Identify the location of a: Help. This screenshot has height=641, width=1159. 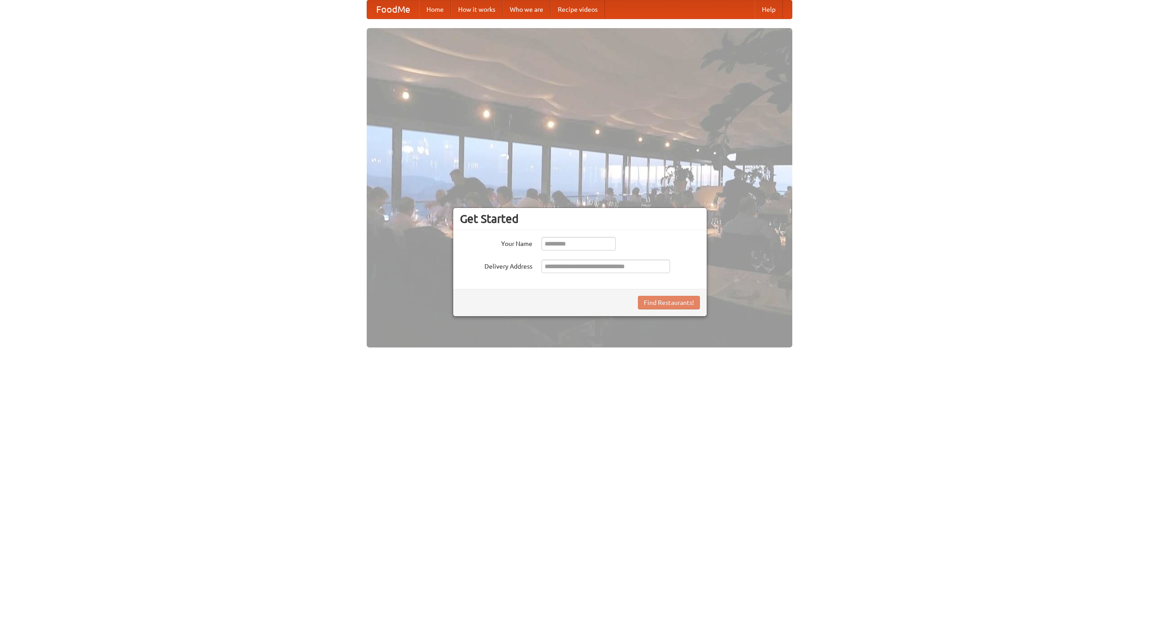
(769, 10).